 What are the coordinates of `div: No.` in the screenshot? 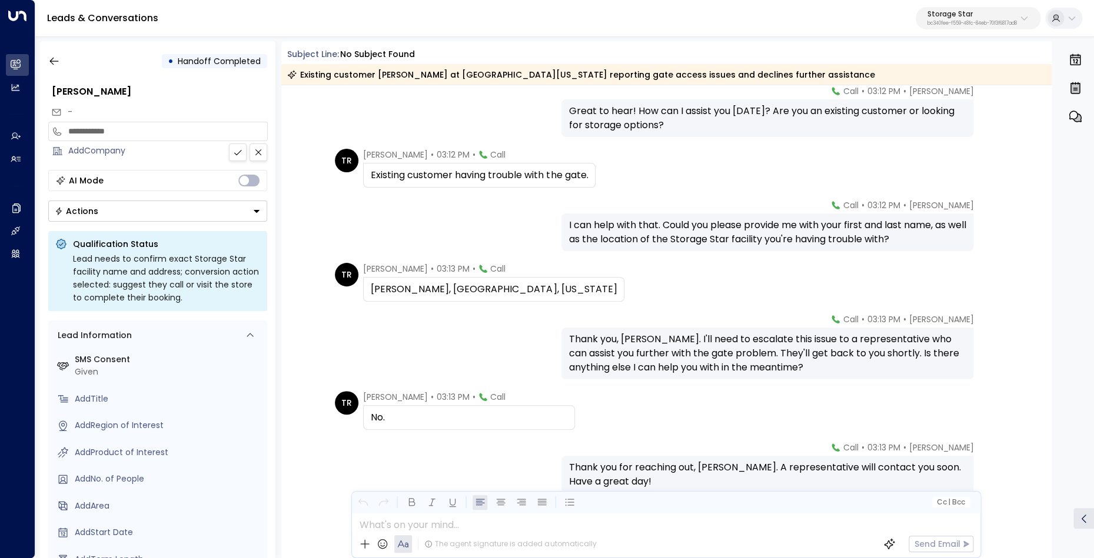 It's located at (469, 418).